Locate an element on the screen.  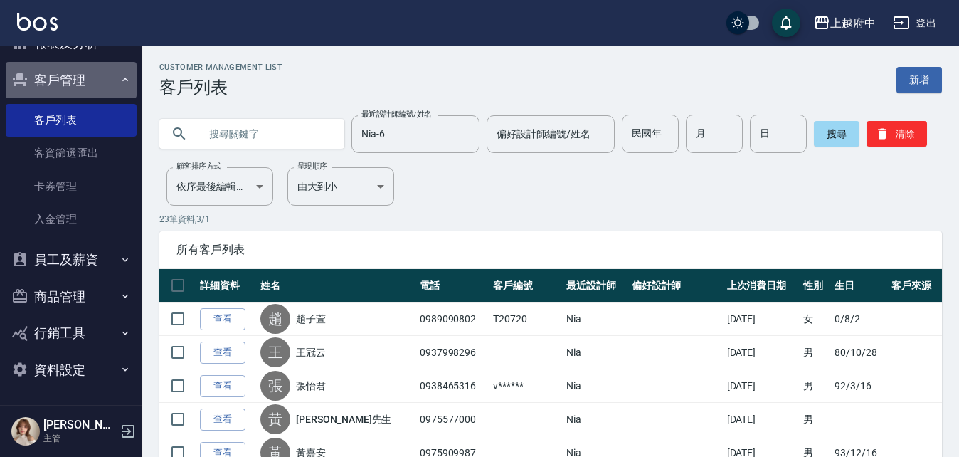
a: 王冠云 is located at coordinates (311, 352).